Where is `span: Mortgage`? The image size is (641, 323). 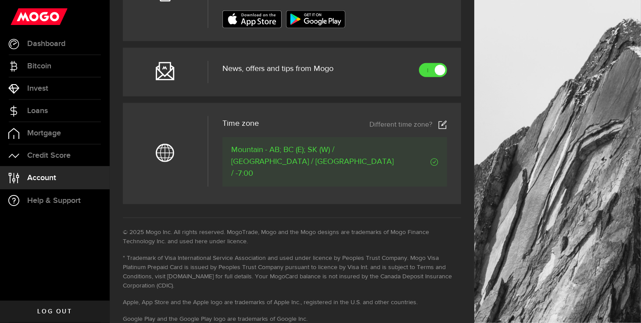 span: Mortgage is located at coordinates (44, 133).